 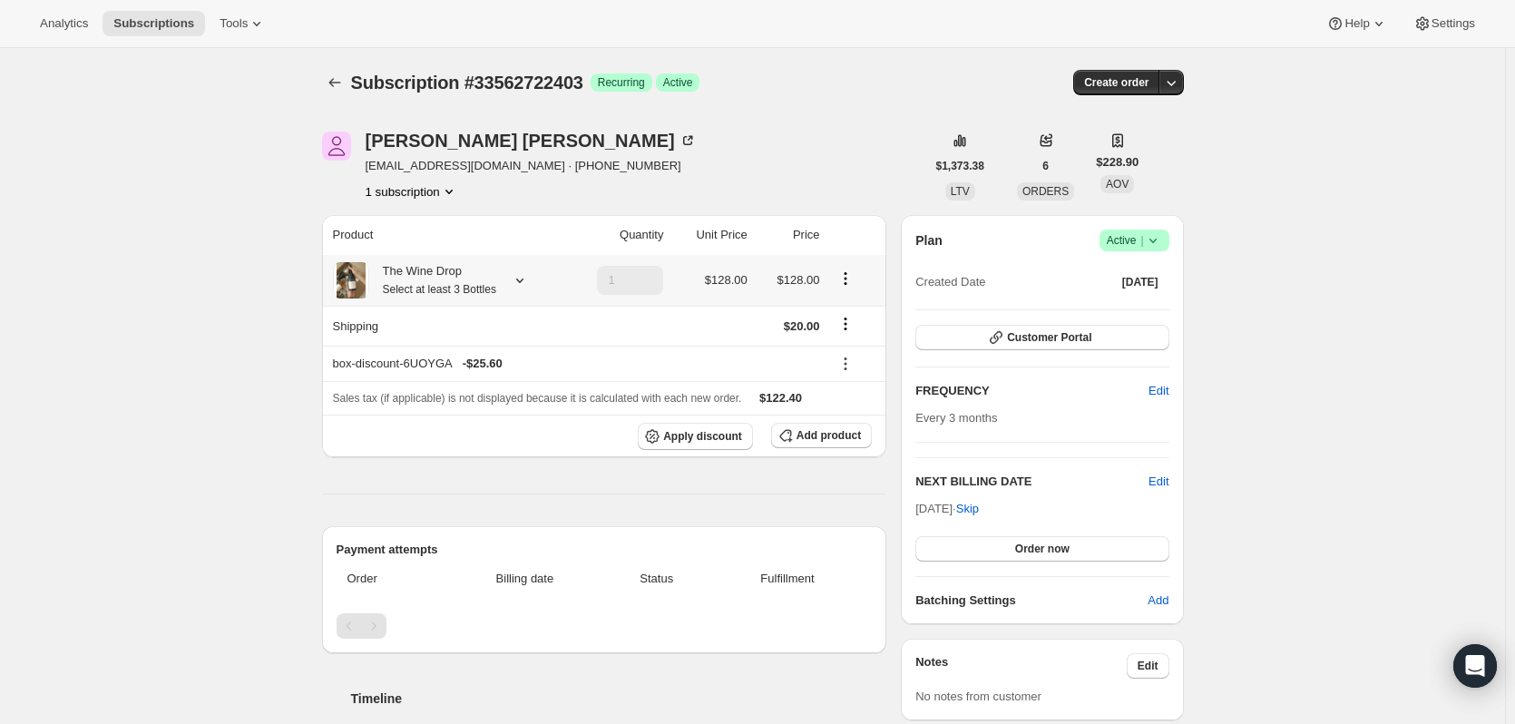 What do you see at coordinates (1043, 549) in the screenshot?
I see `span: Order now` at bounding box center [1043, 549].